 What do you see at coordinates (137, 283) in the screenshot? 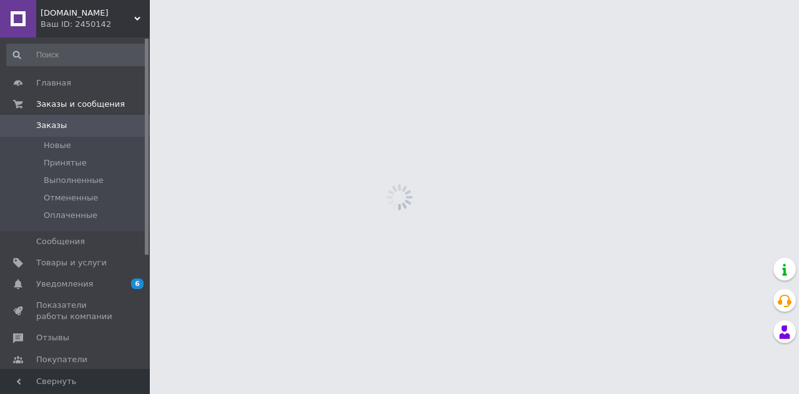
I see `span: 6` at bounding box center [137, 283].